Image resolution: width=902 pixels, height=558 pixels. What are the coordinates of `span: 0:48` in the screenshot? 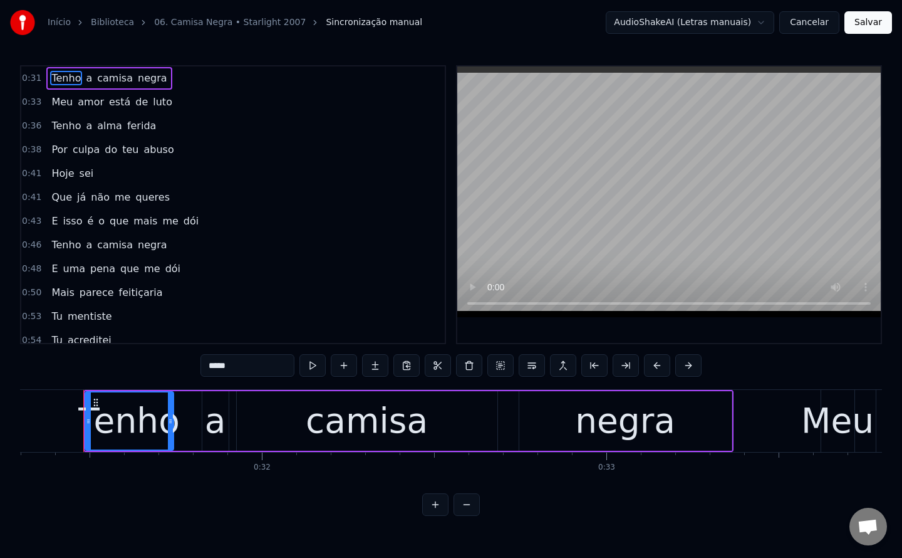 It's located at (31, 269).